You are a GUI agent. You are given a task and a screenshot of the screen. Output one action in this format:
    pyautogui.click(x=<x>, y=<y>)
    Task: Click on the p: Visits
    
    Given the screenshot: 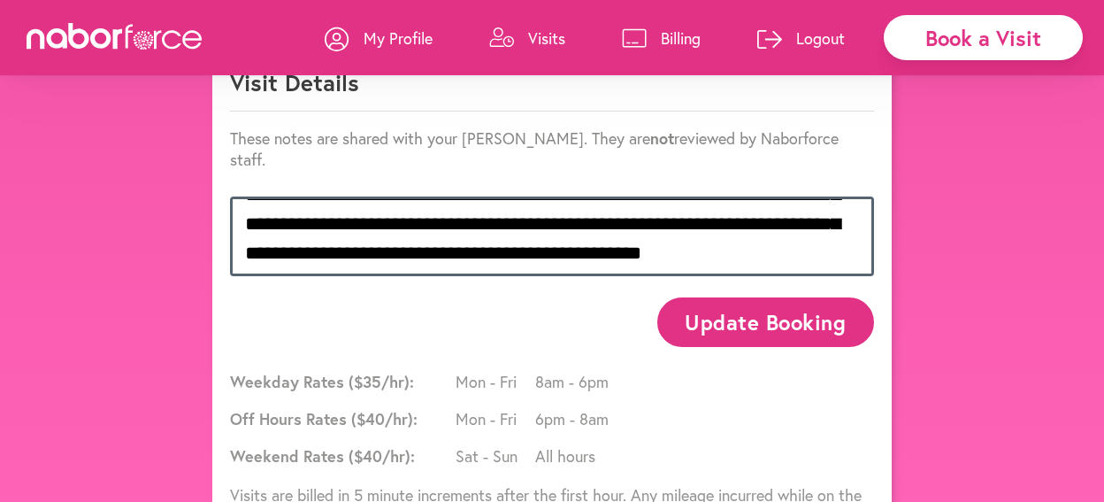 What is the action you would take?
    pyautogui.click(x=547, y=38)
    